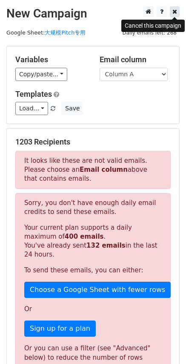 The width and height of the screenshot is (186, 364). I want to click on div: 聊天小组件, so click(165, 344).